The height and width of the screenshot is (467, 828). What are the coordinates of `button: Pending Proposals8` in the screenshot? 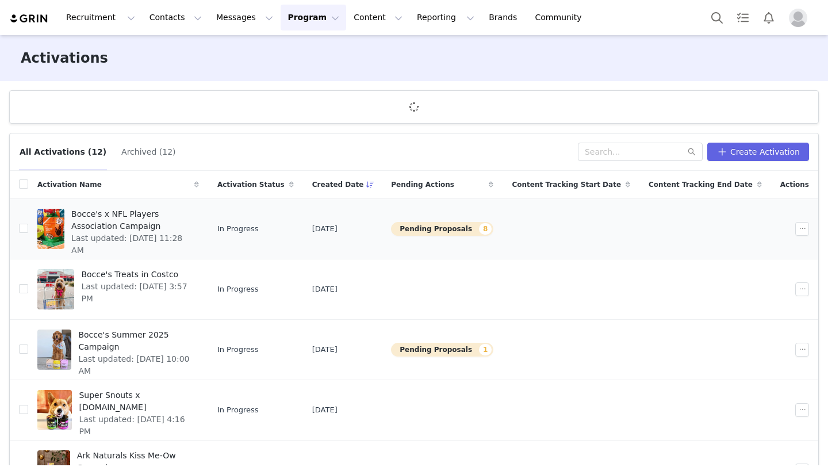 It's located at (442, 229).